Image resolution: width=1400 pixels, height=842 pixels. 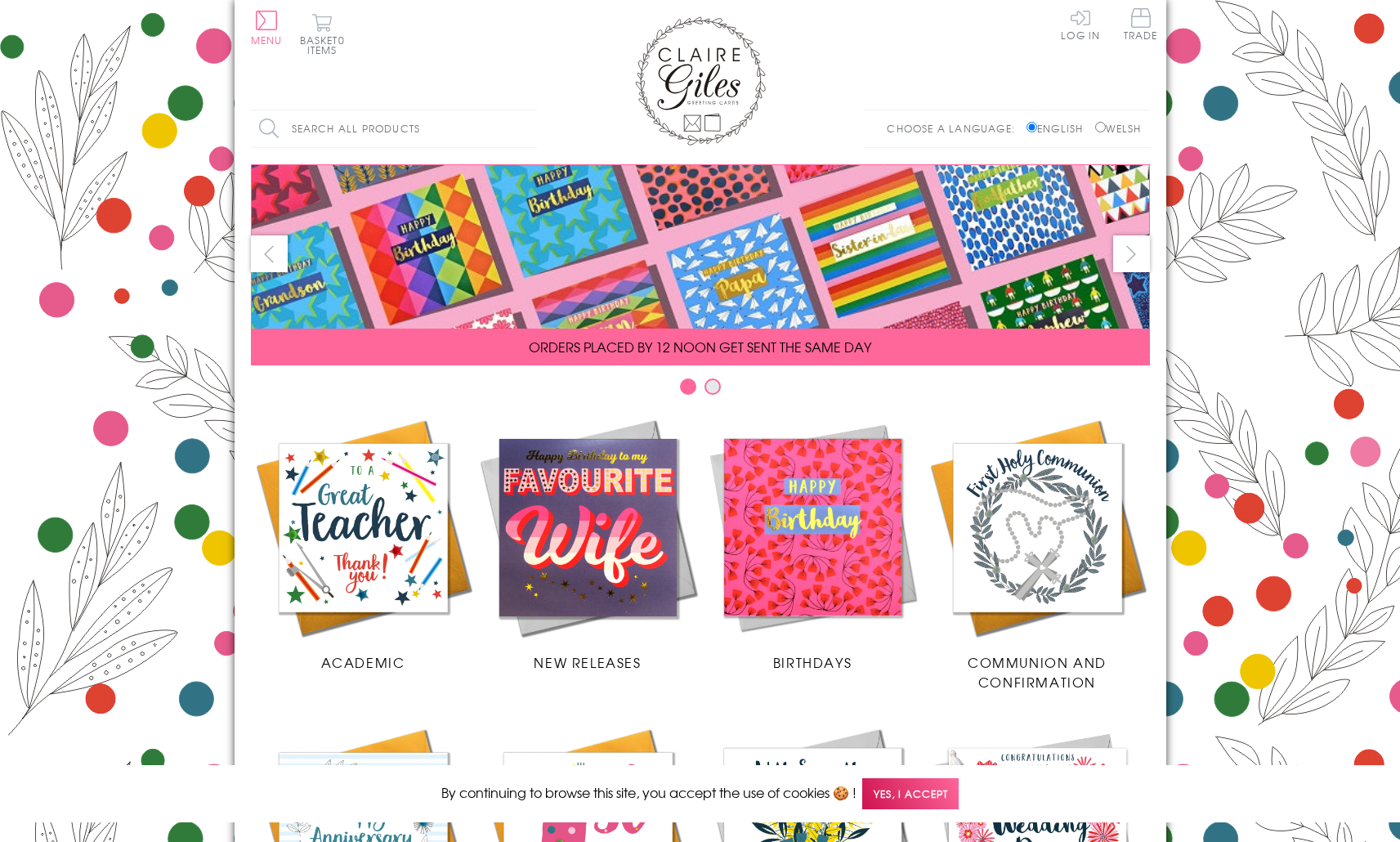 I want to click on button: Basket0 items, so click(x=322, y=33).